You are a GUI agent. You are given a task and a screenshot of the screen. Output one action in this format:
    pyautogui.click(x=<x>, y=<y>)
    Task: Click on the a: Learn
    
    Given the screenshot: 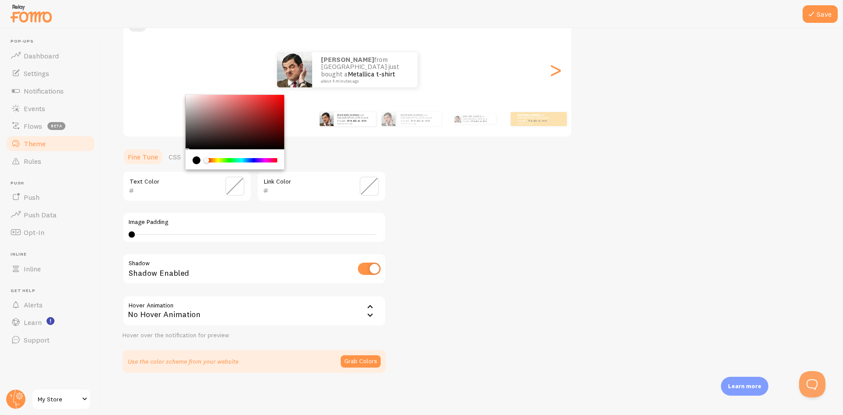 What is the action you would take?
    pyautogui.click(x=50, y=322)
    